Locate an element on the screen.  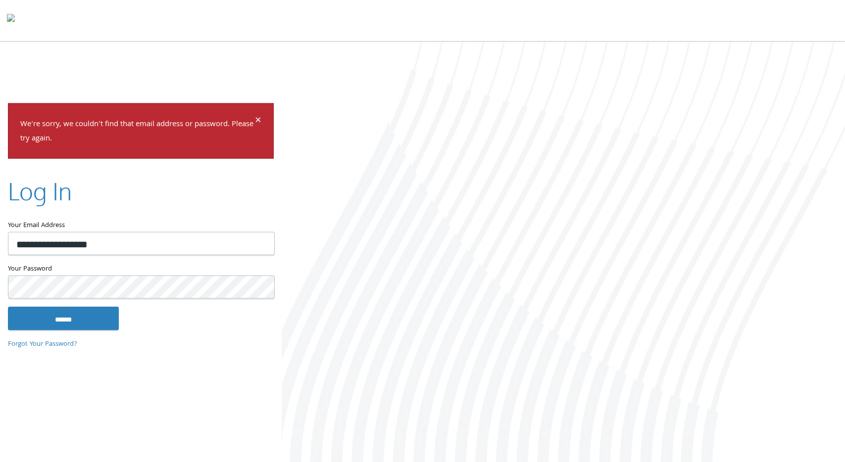
h2: Log In is located at coordinates (40, 190).